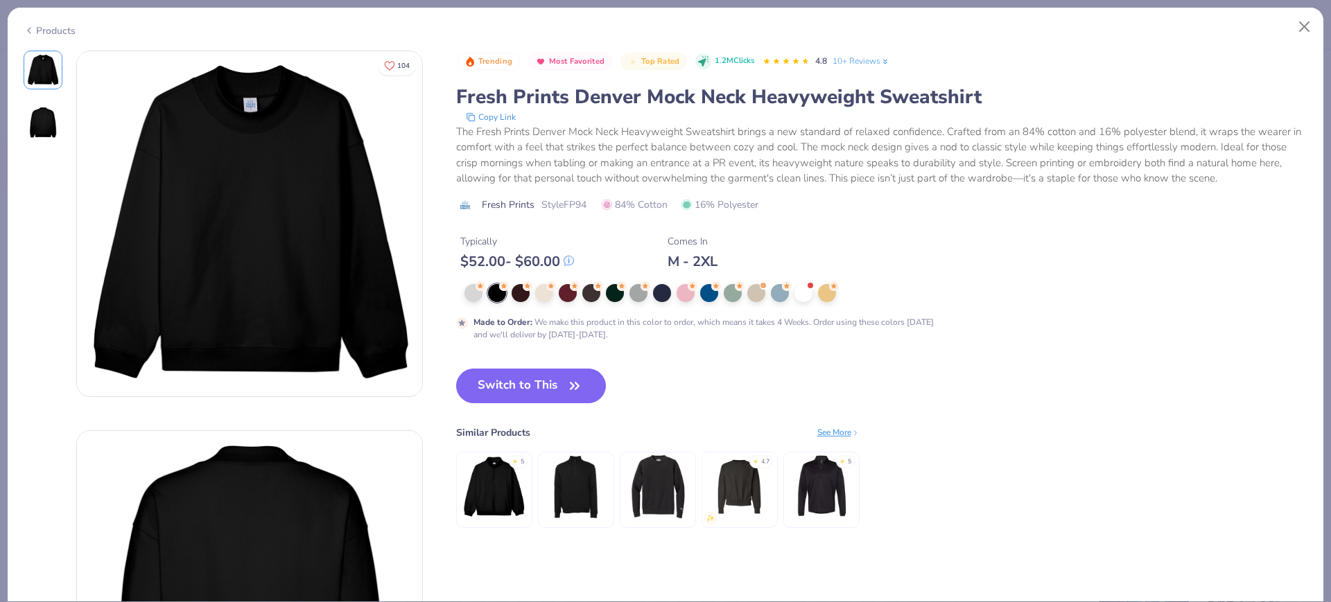 The width and height of the screenshot is (1331, 602). I want to click on div: Similar Products, so click(493, 433).